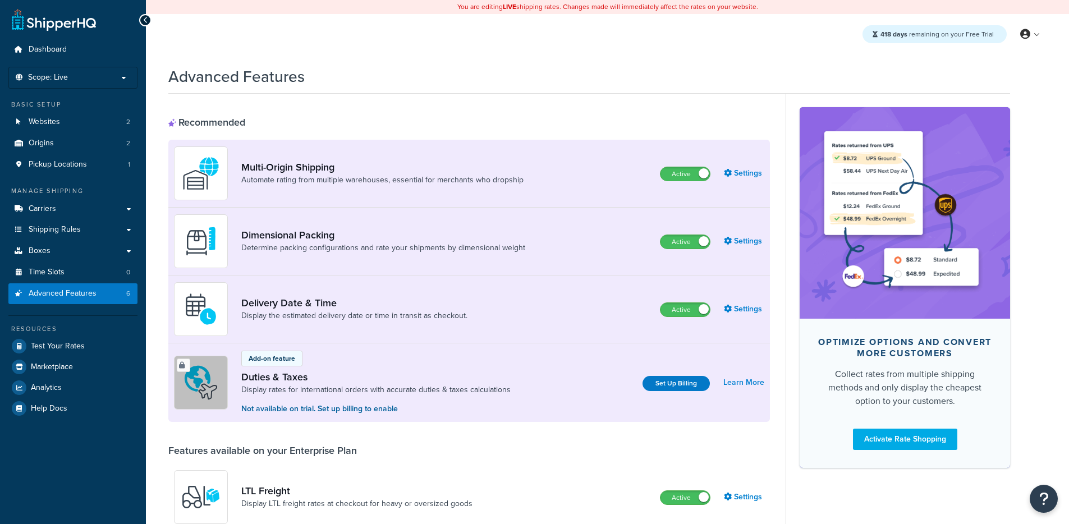 This screenshot has height=524, width=1069. What do you see at coordinates (354, 316) in the screenshot?
I see `a: Display the estimated delivery date or time in transit as checkout.` at bounding box center [354, 316].